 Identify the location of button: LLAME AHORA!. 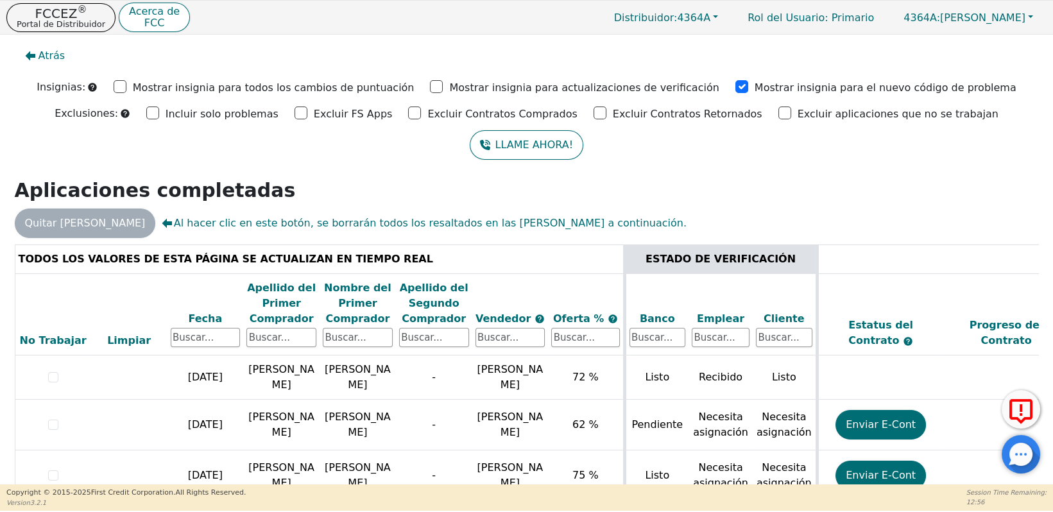
(526, 145).